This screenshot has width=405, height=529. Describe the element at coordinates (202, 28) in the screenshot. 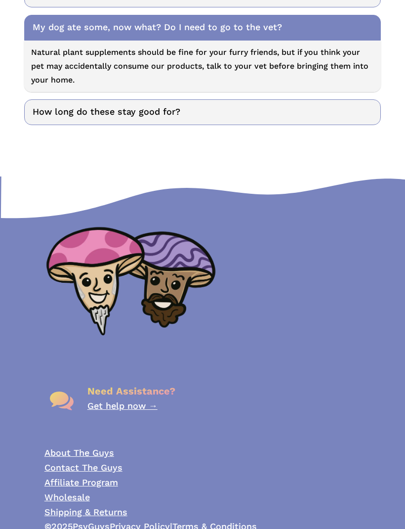

I see `a: My dog ate some, now what? Do I need to go to the vet?` at that location.